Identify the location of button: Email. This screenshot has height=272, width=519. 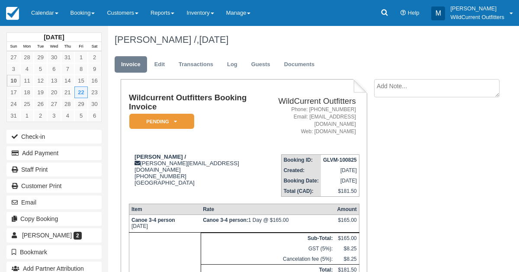
(54, 203).